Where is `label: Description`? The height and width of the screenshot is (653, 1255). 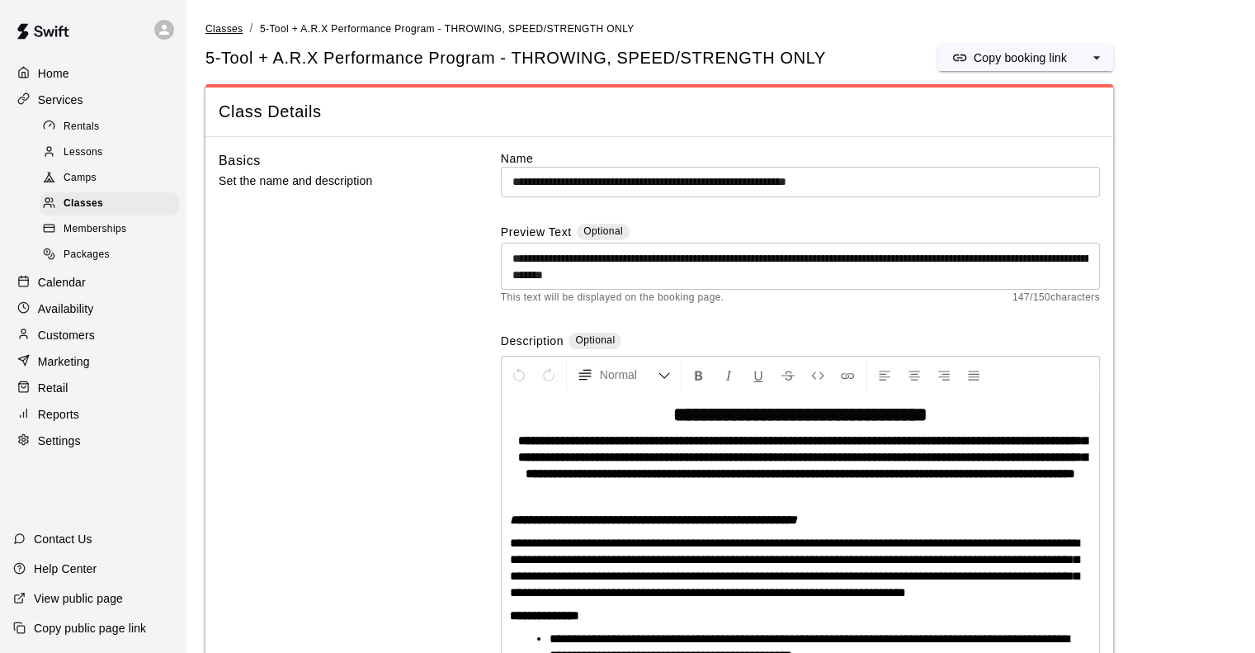
label: Description is located at coordinates (532, 342).